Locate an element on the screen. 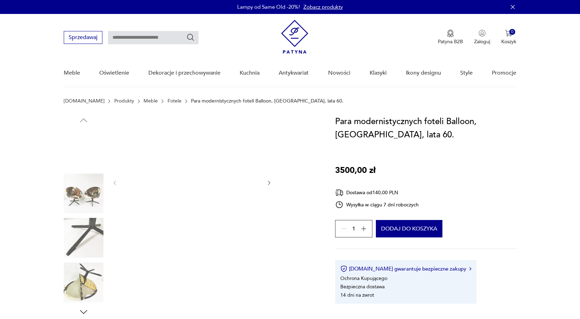 This screenshot has width=580, height=319. p: Zaloguj is located at coordinates (482, 41).